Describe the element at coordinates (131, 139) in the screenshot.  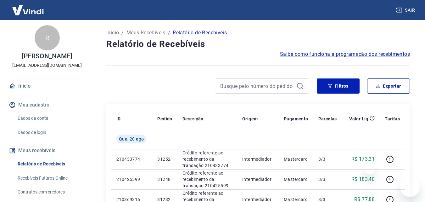
I see `span: Qua, 20 ago` at that location.